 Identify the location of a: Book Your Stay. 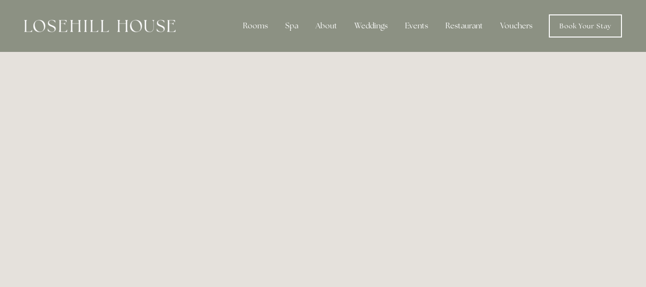
(585, 26).